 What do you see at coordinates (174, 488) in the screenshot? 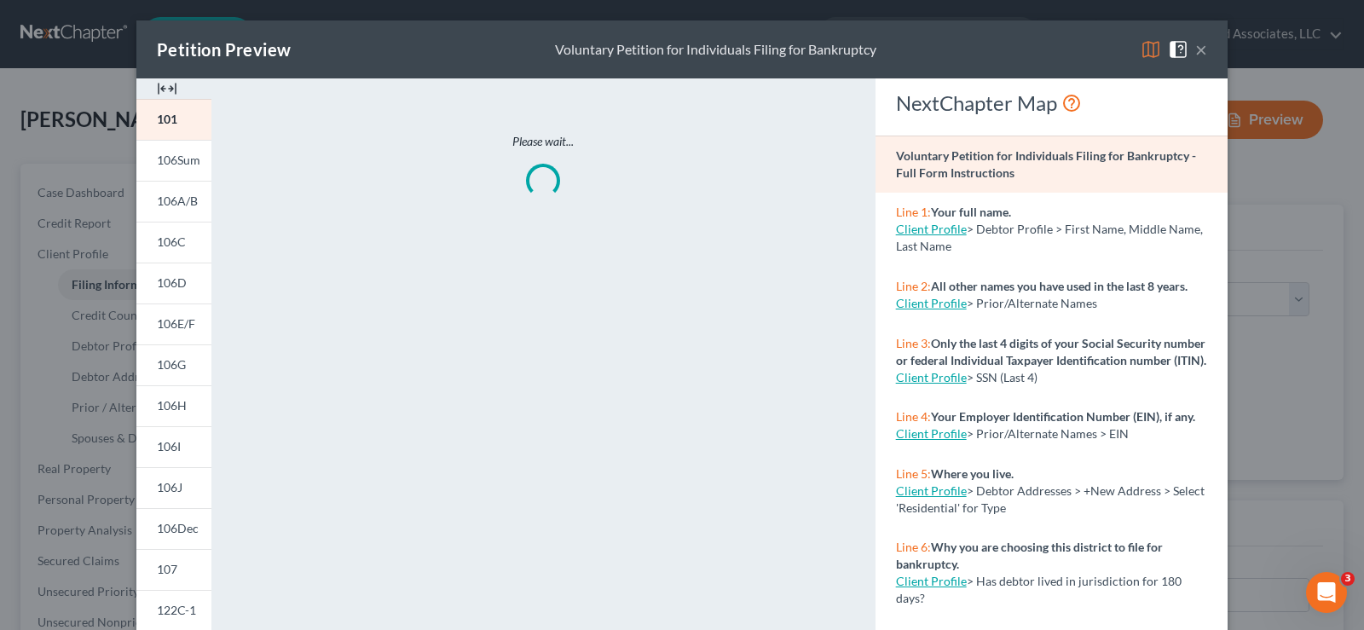
I see `a: 106J` at bounding box center [174, 488].